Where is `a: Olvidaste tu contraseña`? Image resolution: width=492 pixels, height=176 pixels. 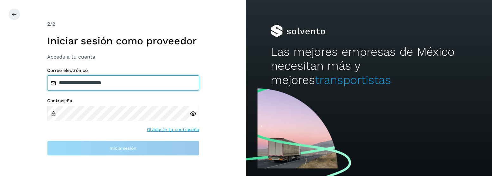
a: Olvidaste tu contraseña is located at coordinates (173, 129).